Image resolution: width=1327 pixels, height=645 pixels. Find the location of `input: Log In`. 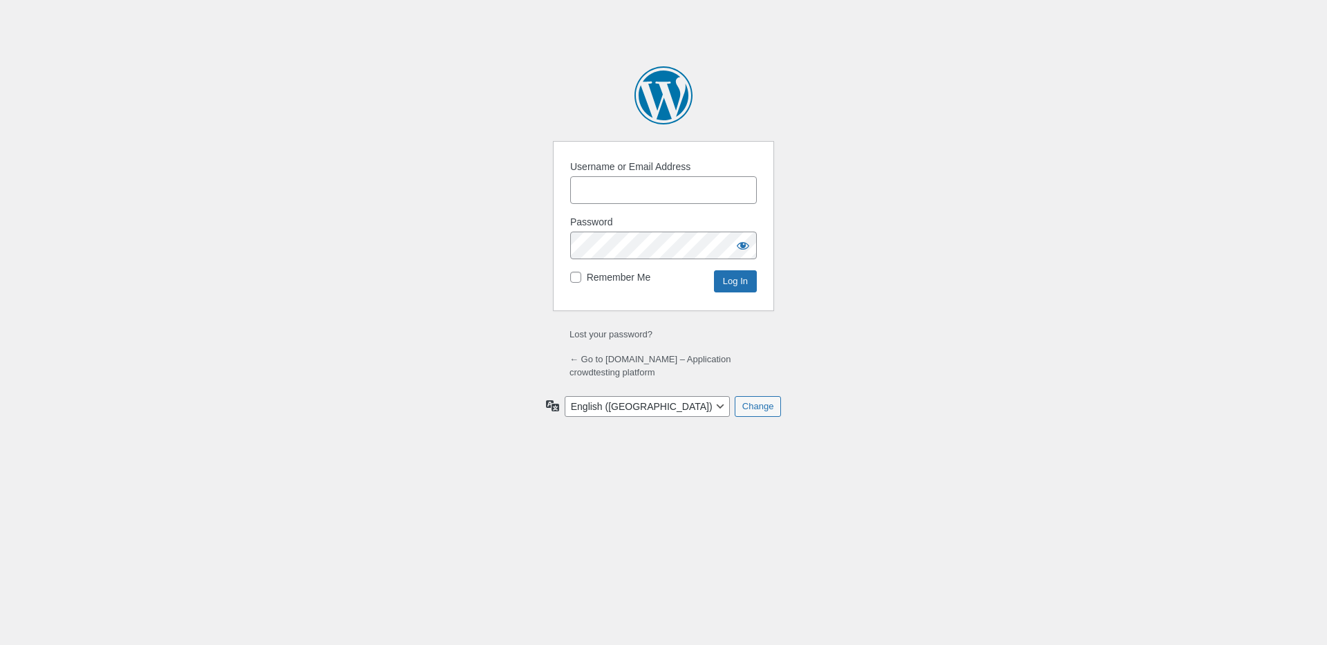

input: Log In is located at coordinates (735, 281).